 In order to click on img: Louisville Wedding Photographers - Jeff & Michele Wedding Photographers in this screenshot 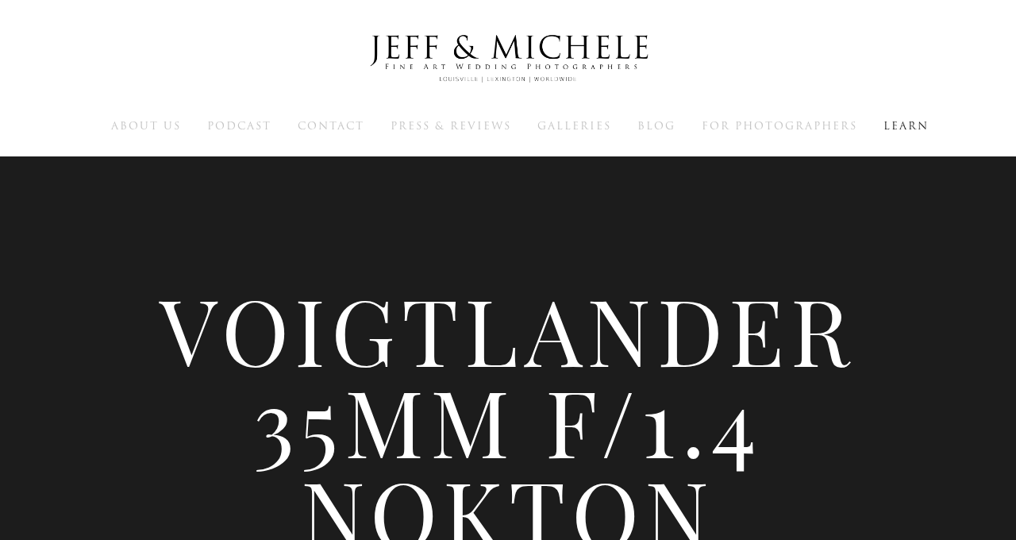, I will do `click(508, 59)`.